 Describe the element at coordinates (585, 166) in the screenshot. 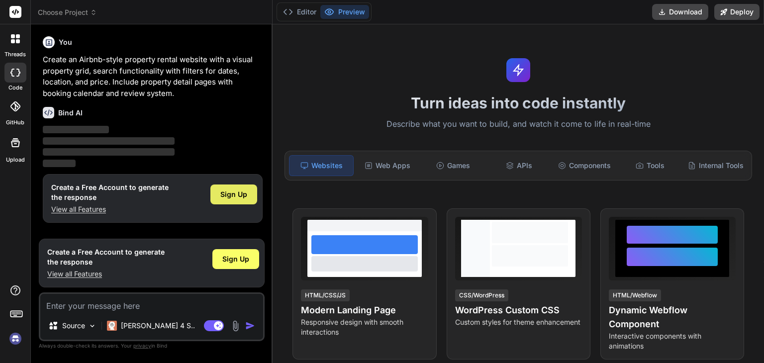

I see `div: Components` at that location.